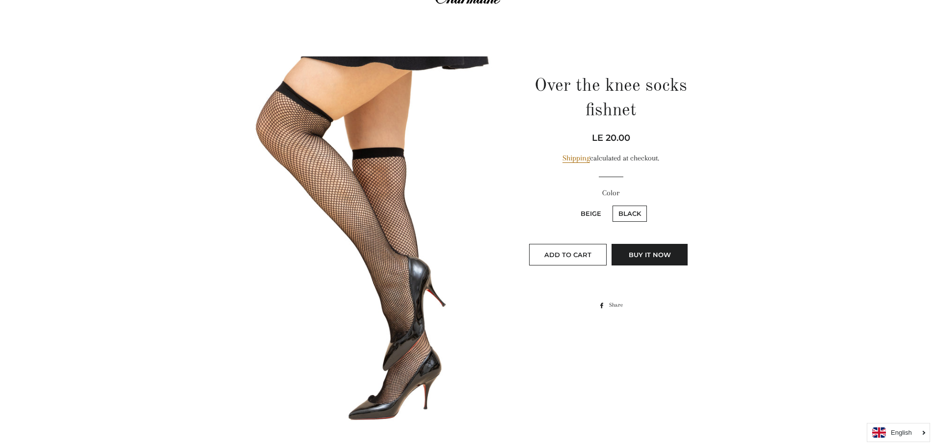  I want to click on div: calculated at checkout., so click(610, 158).